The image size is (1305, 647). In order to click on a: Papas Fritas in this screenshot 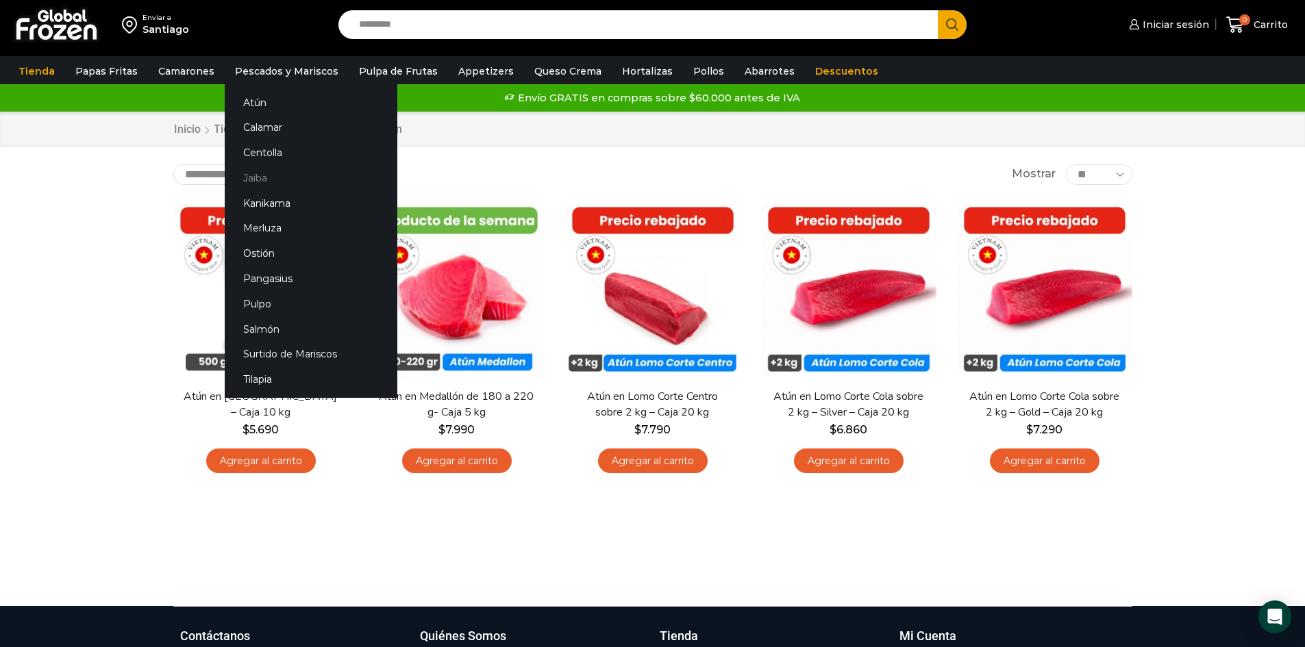, I will do `click(106, 71)`.